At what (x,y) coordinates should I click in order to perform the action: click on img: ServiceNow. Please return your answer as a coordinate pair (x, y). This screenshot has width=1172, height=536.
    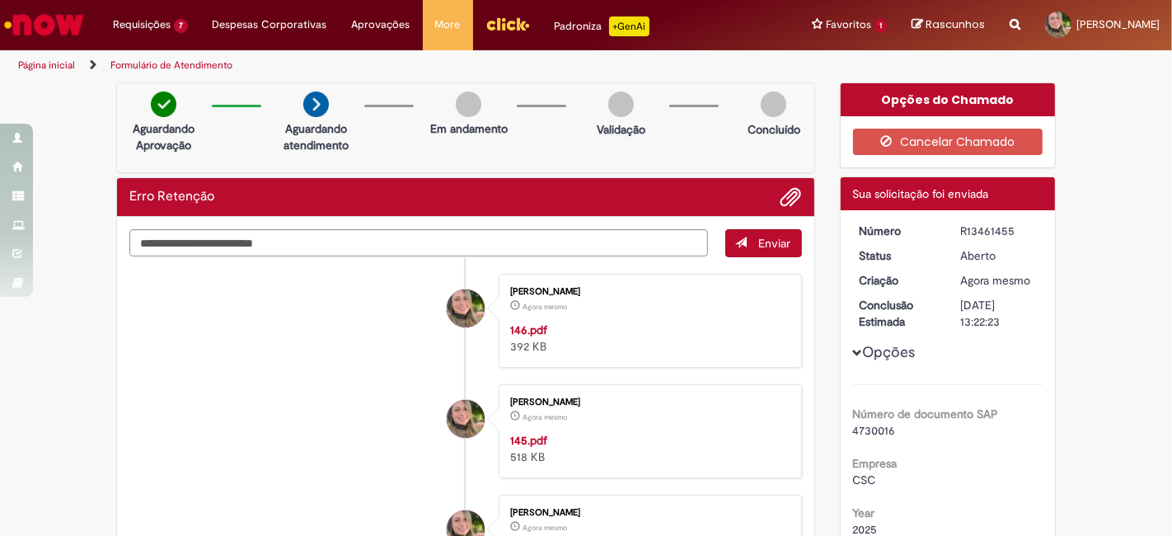
    Looking at the image, I should click on (44, 25).